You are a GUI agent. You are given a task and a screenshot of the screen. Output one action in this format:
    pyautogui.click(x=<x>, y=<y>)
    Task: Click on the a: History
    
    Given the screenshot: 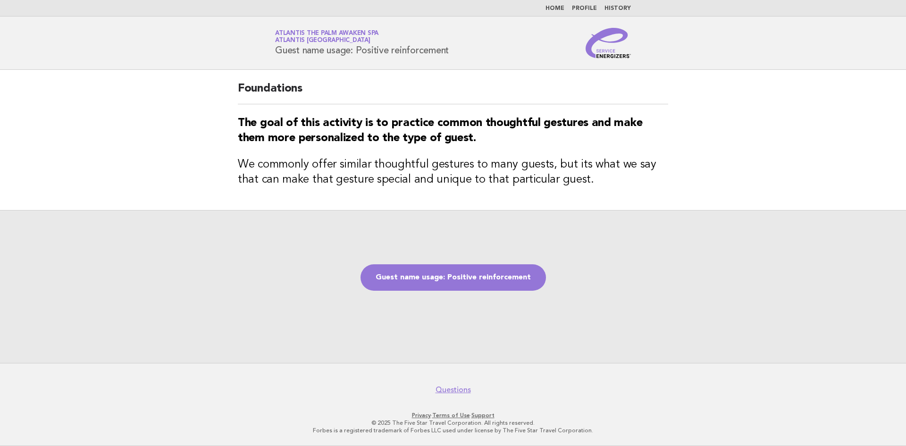 What is the action you would take?
    pyautogui.click(x=618, y=8)
    